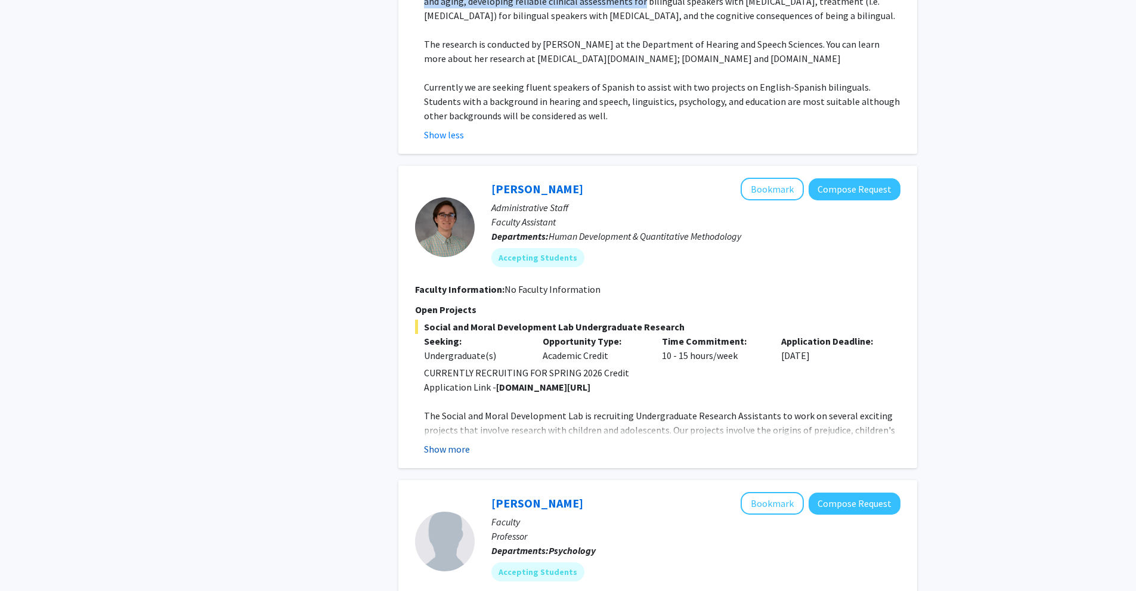 The image size is (1136, 591). What do you see at coordinates (475, 341) in the screenshot?
I see `p: Seeking:` at bounding box center [475, 341].